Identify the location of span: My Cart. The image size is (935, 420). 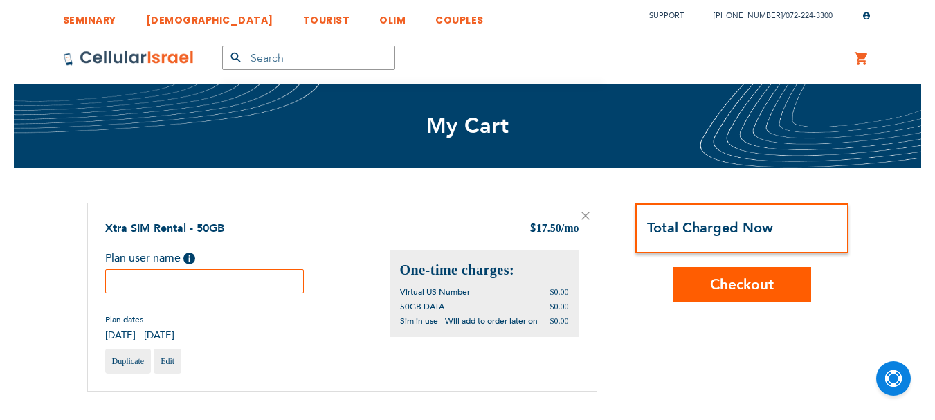
(468, 126).